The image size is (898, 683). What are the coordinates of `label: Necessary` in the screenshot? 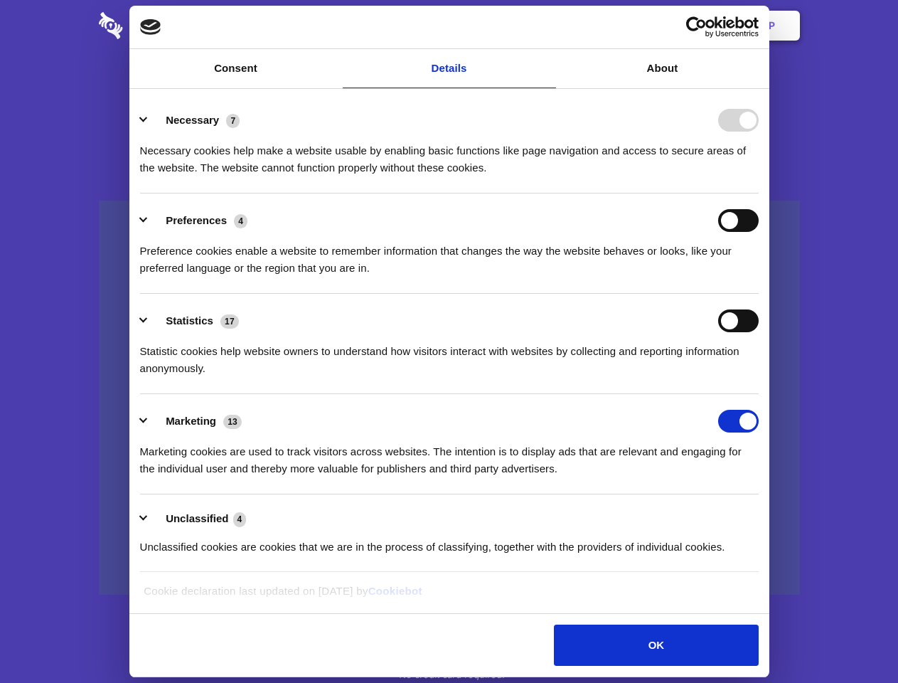 It's located at (192, 120).